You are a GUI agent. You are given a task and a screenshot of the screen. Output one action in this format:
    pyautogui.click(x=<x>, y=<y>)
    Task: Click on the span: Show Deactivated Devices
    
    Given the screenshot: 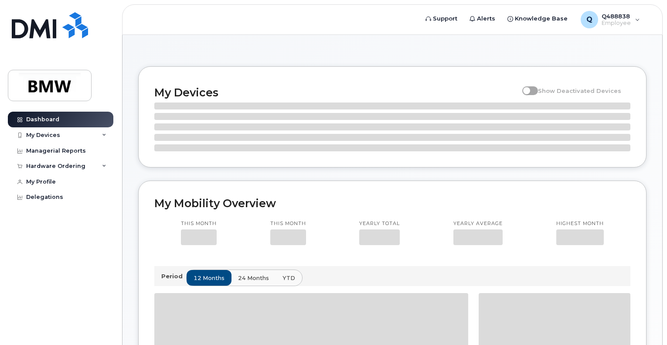 What is the action you would take?
    pyautogui.click(x=579, y=91)
    